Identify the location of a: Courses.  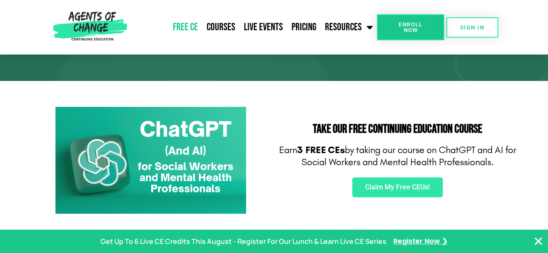
(221, 27).